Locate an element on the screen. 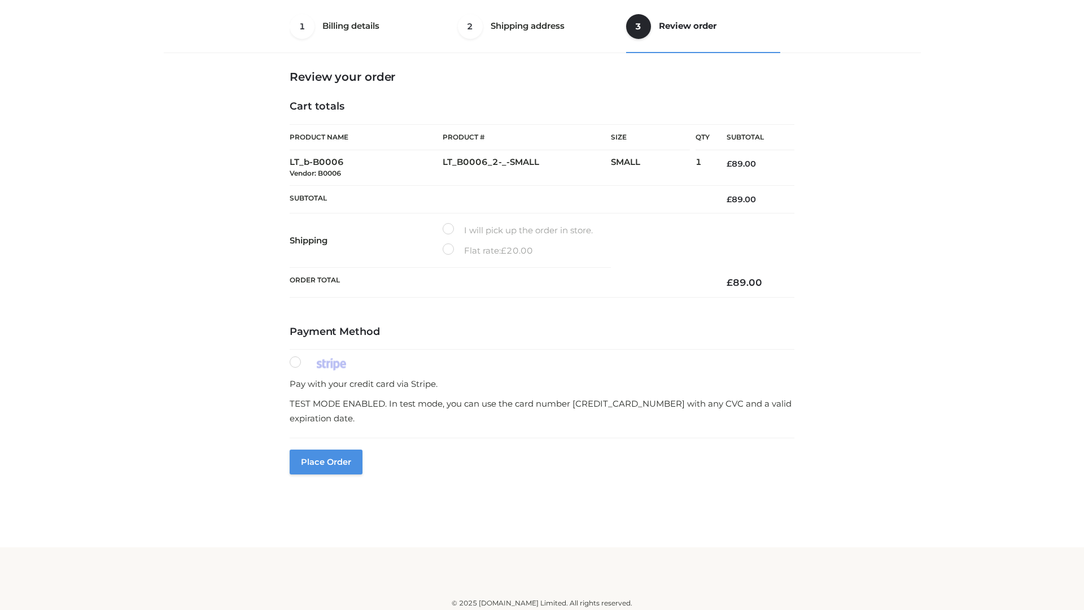 The image size is (1084, 610). th: Shipping is located at coordinates (366, 241).